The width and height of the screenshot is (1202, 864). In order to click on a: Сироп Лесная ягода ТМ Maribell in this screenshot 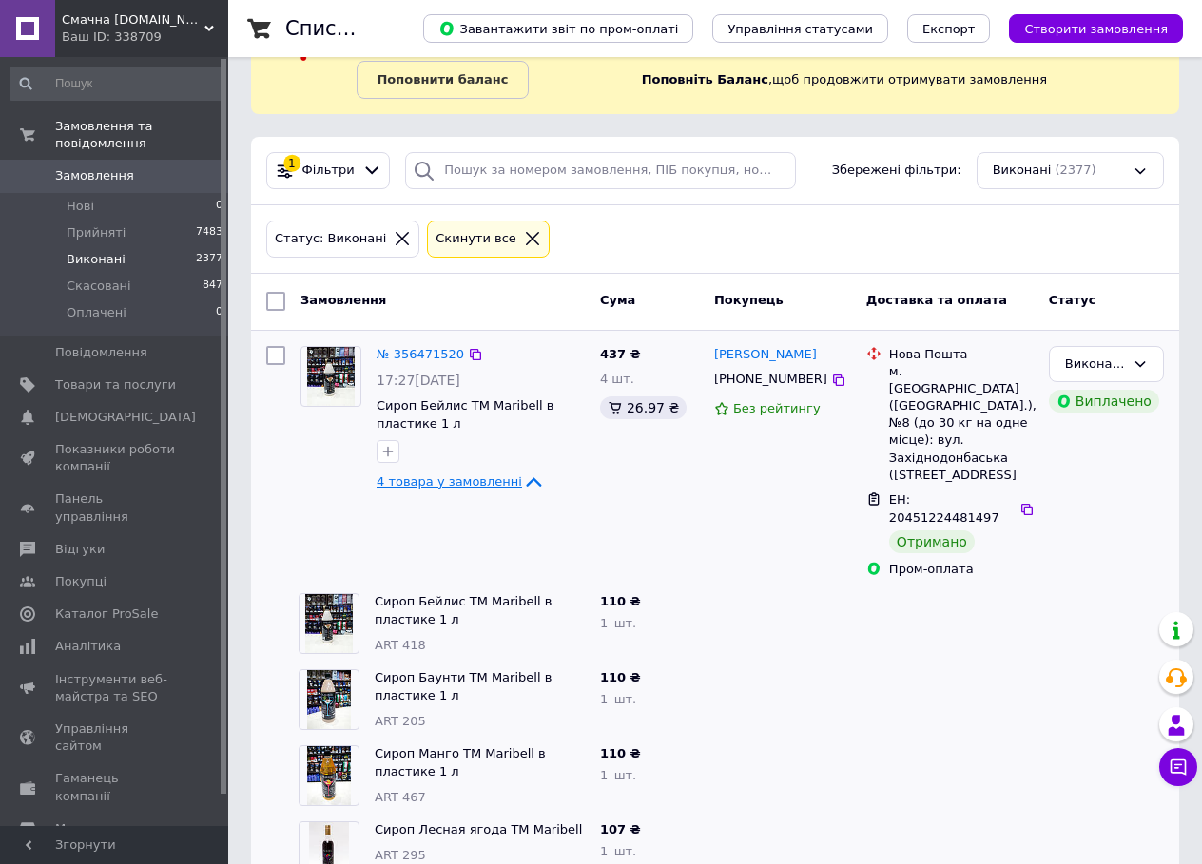, I will do `click(478, 829)`.